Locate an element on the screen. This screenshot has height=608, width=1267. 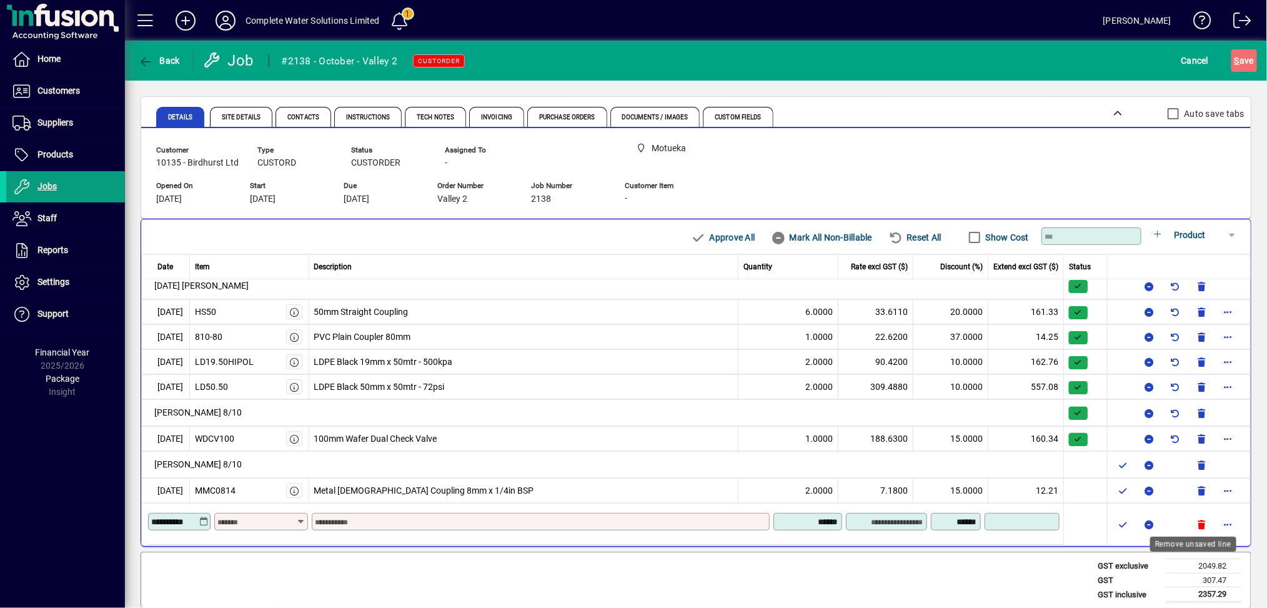
button: Cancel is located at coordinates (1195, 61).